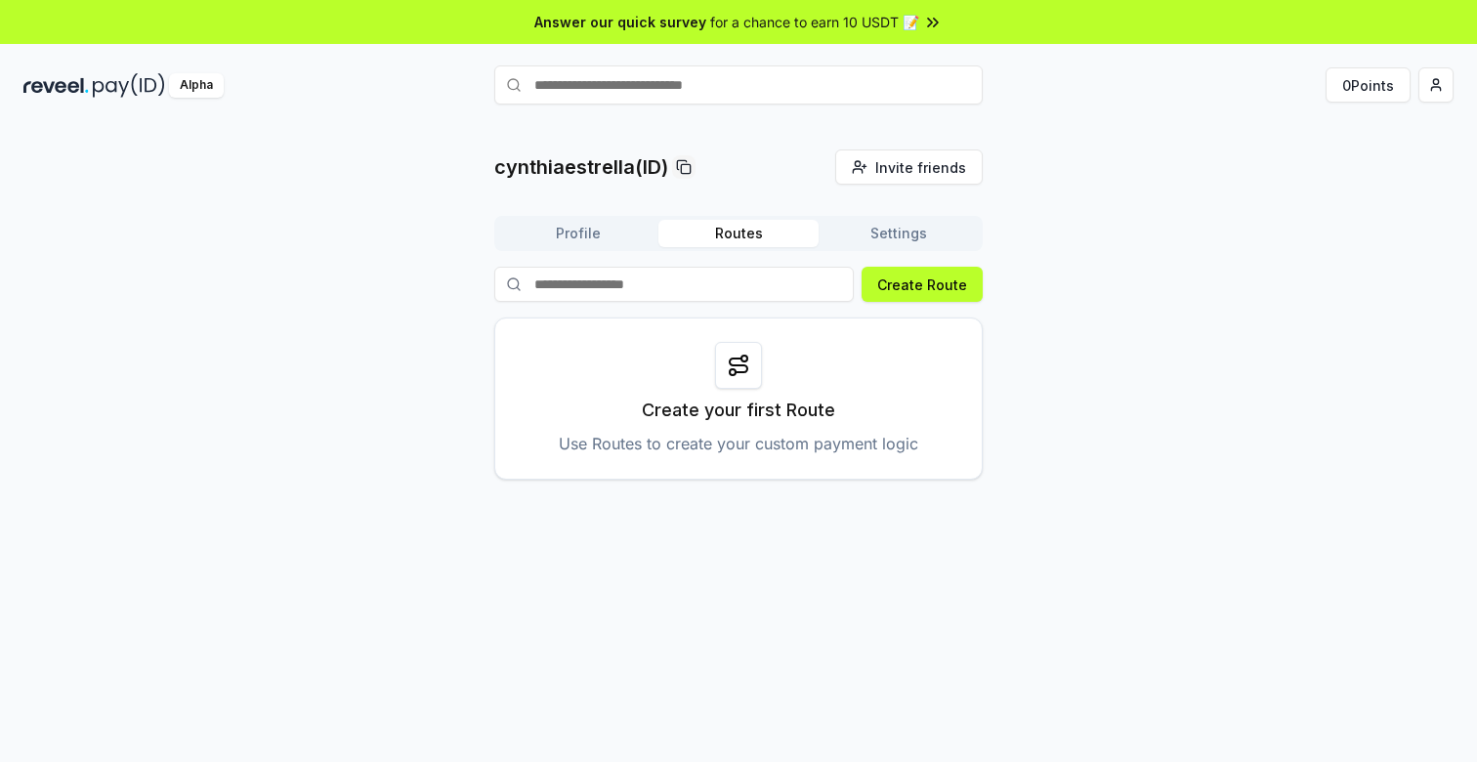  I want to click on button: Routes, so click(738, 233).